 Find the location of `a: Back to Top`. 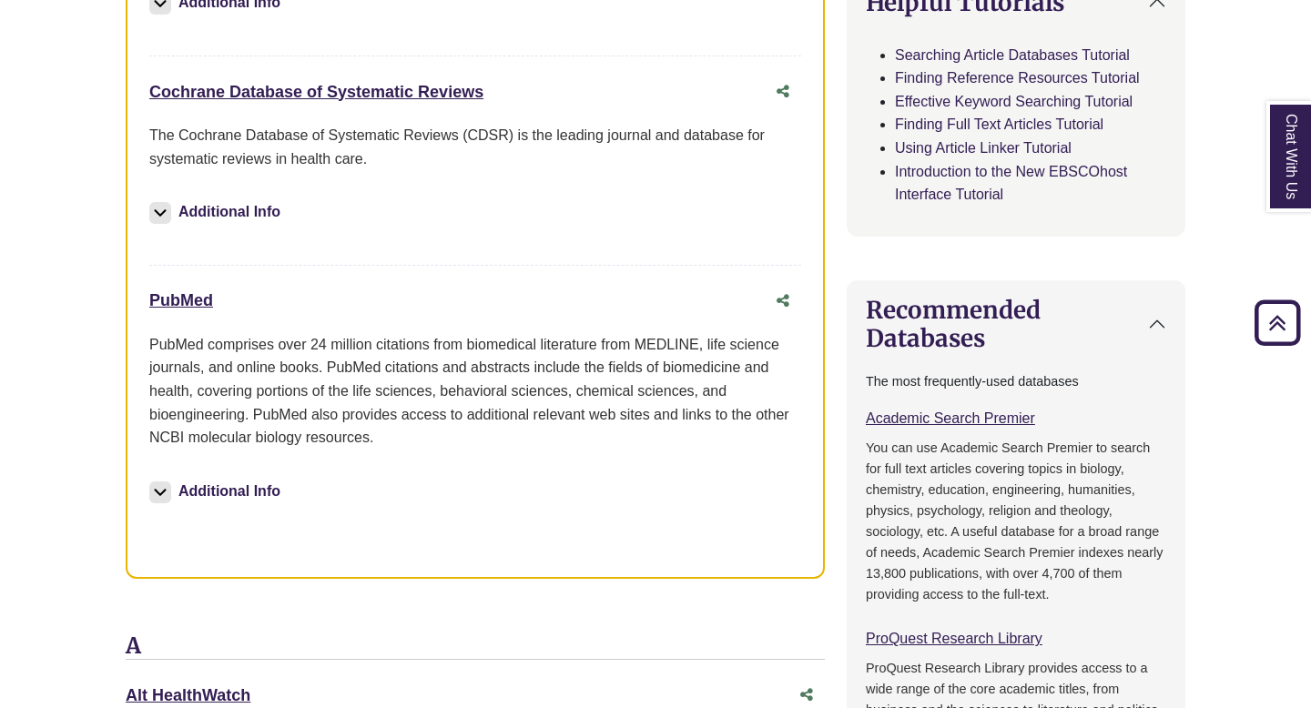

a: Back to Top is located at coordinates (1277, 322).